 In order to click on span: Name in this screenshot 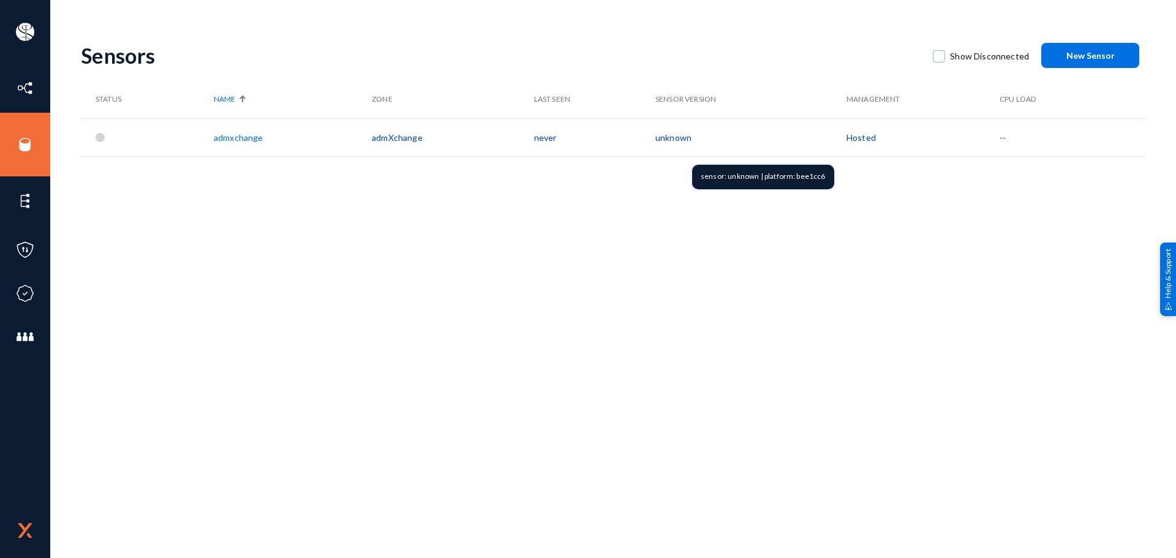, I will do `click(224, 99)`.